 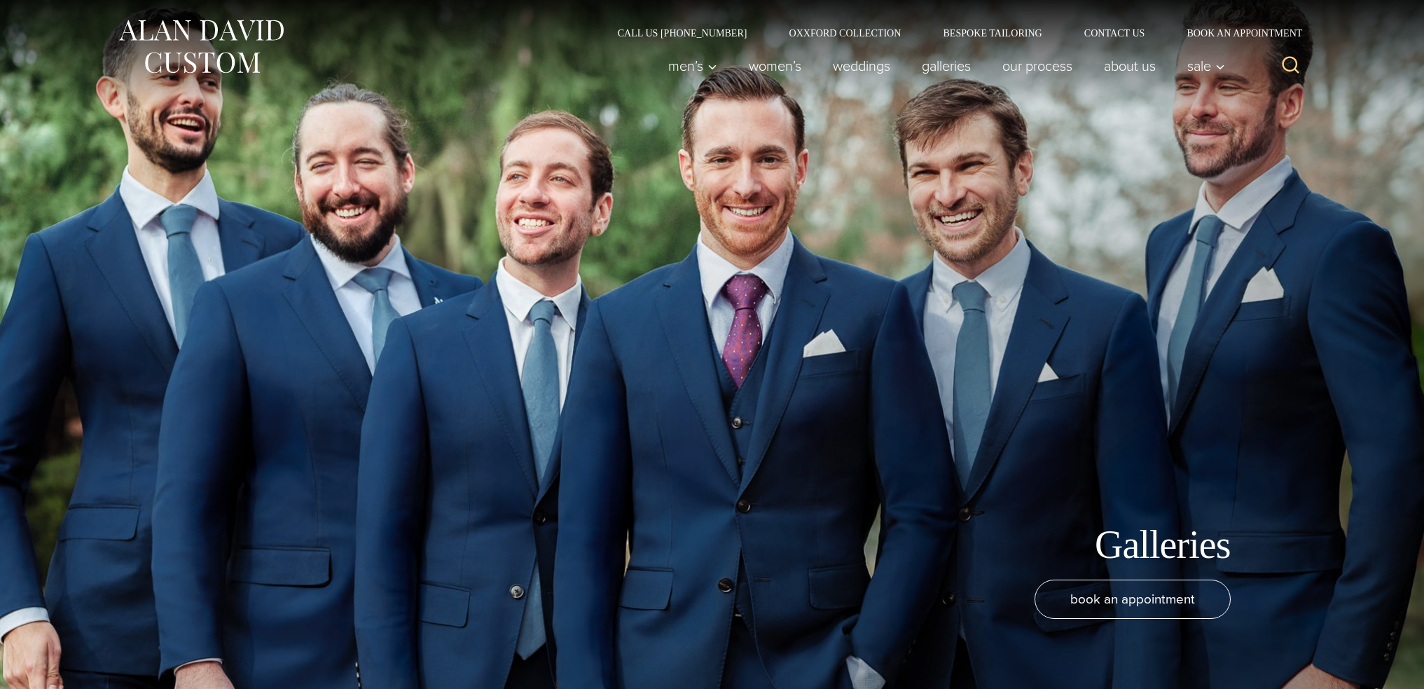 I want to click on button: View Search Form, so click(x=1291, y=66).